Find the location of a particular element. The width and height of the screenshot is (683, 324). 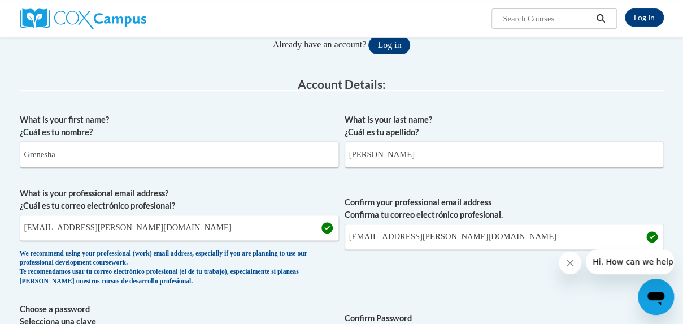

label: What is your last name? ¿Cuál es tu apellido? is located at coordinates (504, 126).